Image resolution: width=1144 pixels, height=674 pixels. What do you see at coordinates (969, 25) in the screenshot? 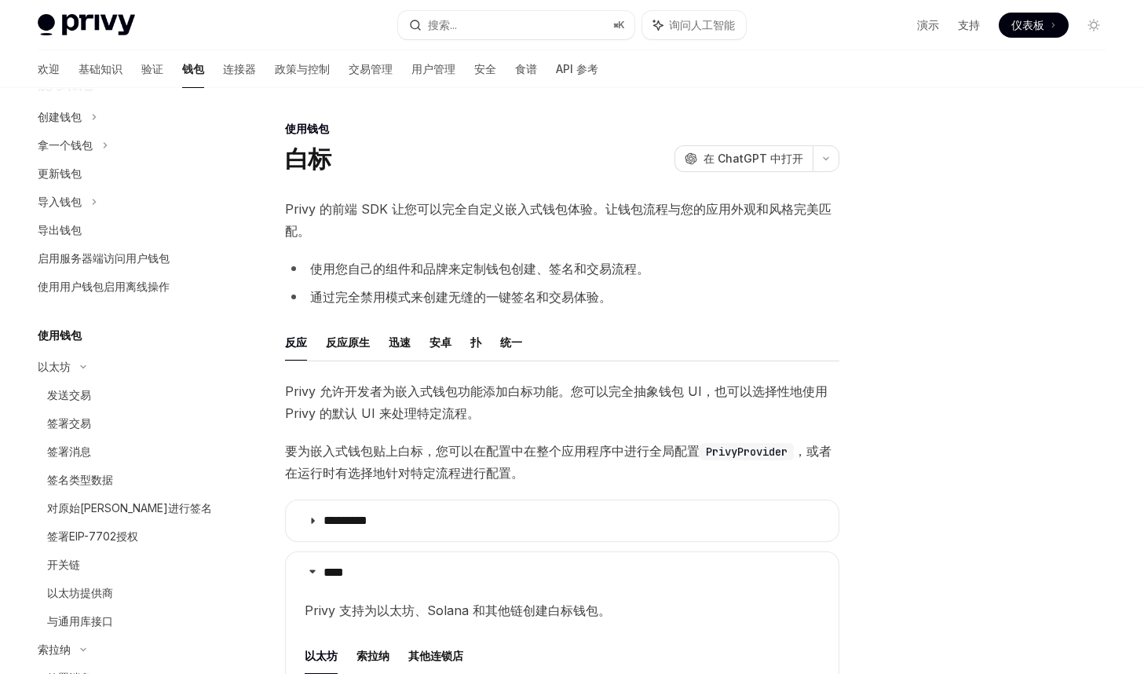
I see `a: 支持` at bounding box center [969, 25].